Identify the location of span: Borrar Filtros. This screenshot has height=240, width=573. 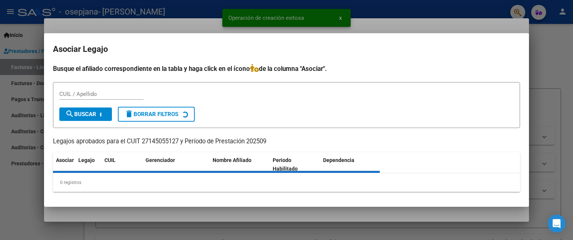
(152, 114).